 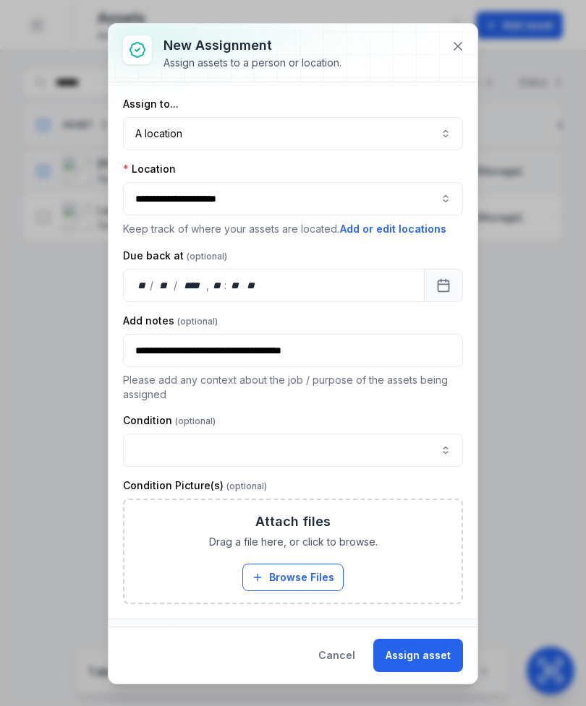 I want to click on button: Browse Files, so click(x=293, y=578).